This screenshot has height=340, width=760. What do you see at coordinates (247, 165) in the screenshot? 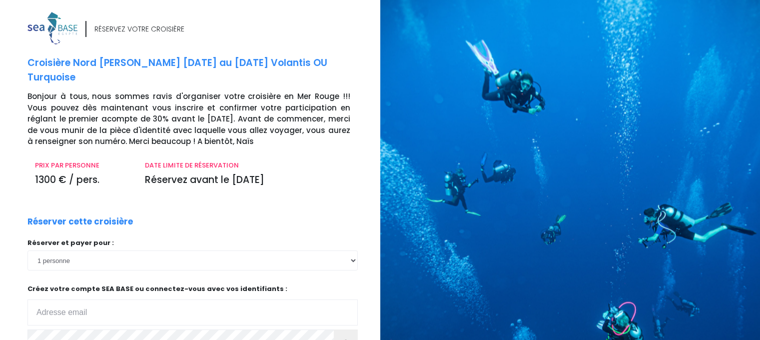
I see `p: DATE LIMITE DE RÉSERVATION` at bounding box center [247, 165].